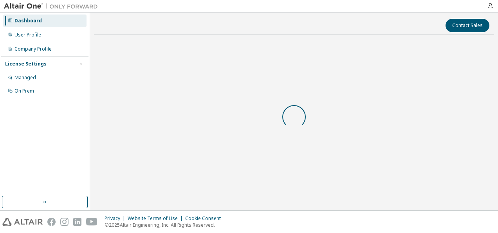 The image size is (498, 233). Describe the element at coordinates (26, 64) in the screenshot. I see `div: License Settings` at that location.